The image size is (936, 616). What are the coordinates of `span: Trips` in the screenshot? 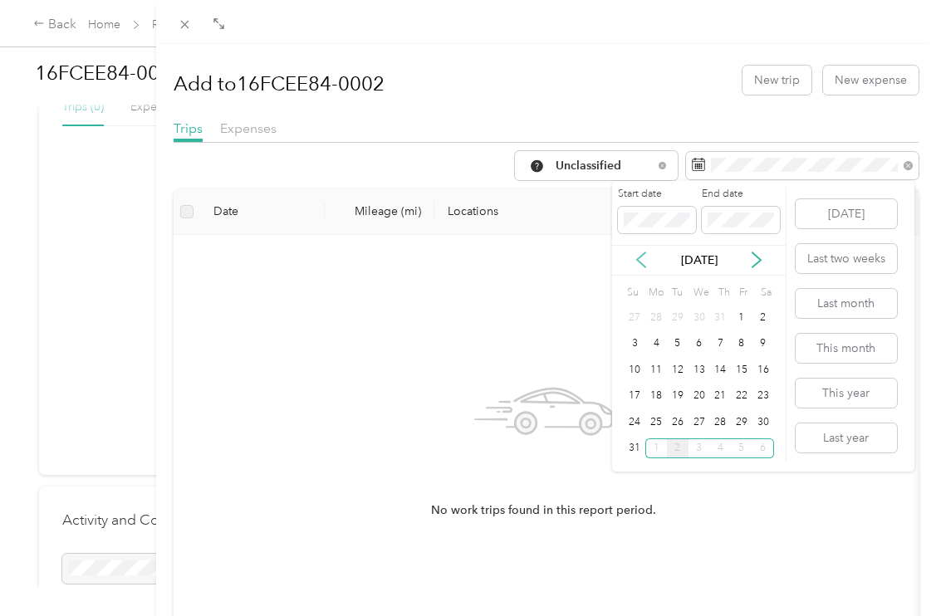 It's located at (188, 128).